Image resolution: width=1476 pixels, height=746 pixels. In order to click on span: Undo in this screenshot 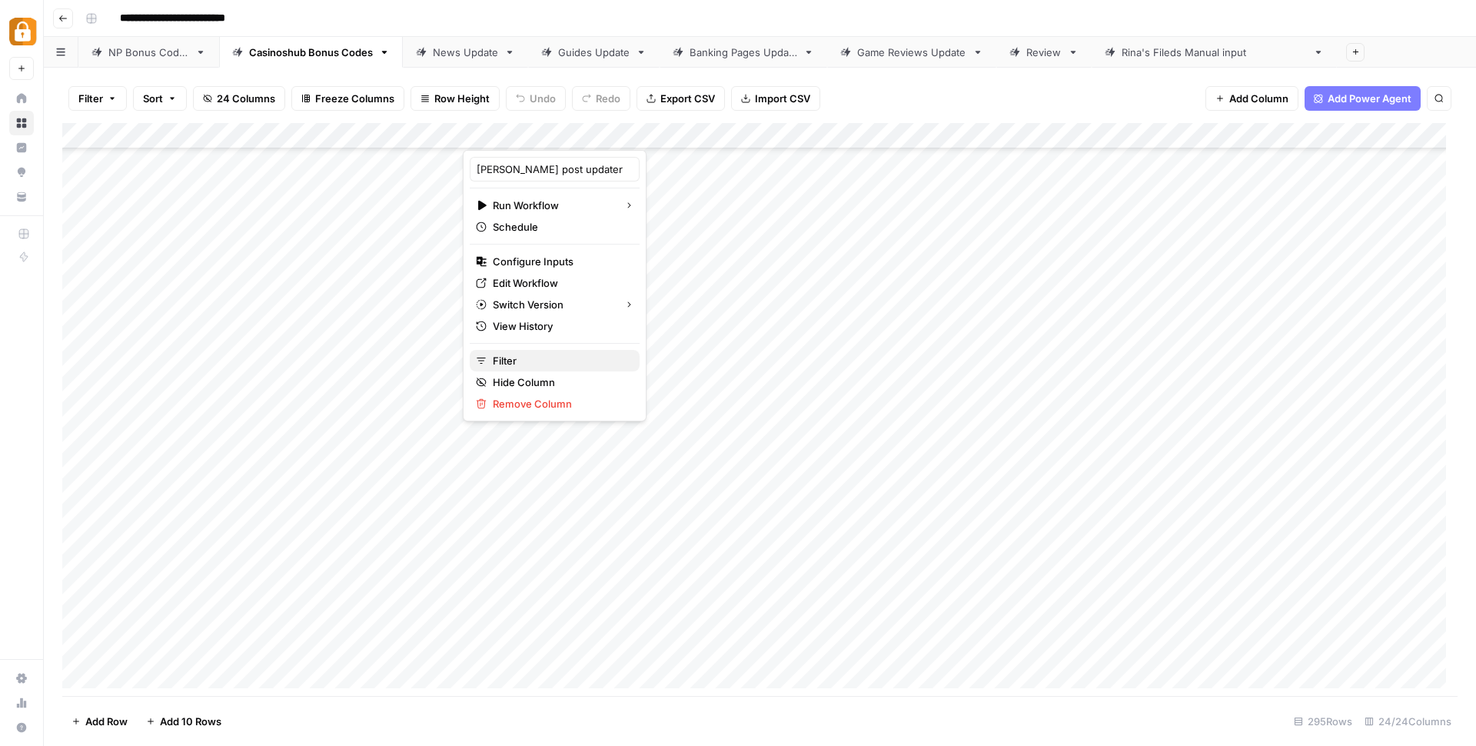, I will do `click(543, 98)`.